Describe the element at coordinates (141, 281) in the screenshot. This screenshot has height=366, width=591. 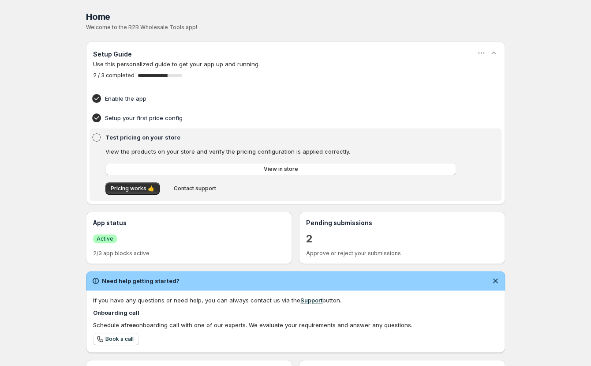
I see `h2: Need help getting started?` at that location.